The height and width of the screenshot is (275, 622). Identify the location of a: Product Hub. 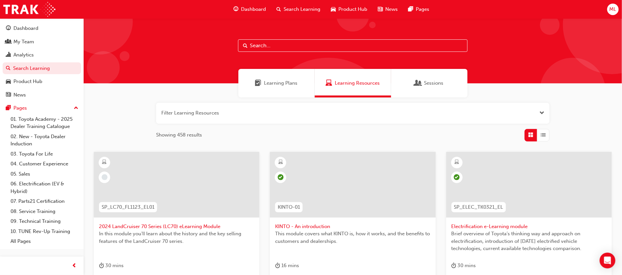
(42, 81).